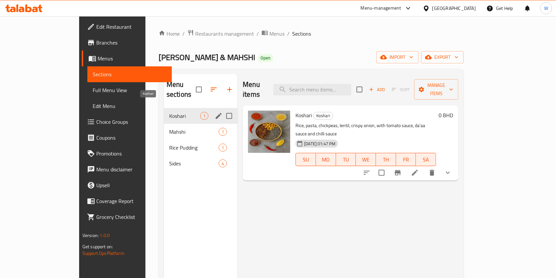 Image resolution: width=556 pixels, height=278 pixels. Describe the element at coordinates (103, 253) in the screenshot. I see `a: Support.OpsPlatform` at that location.